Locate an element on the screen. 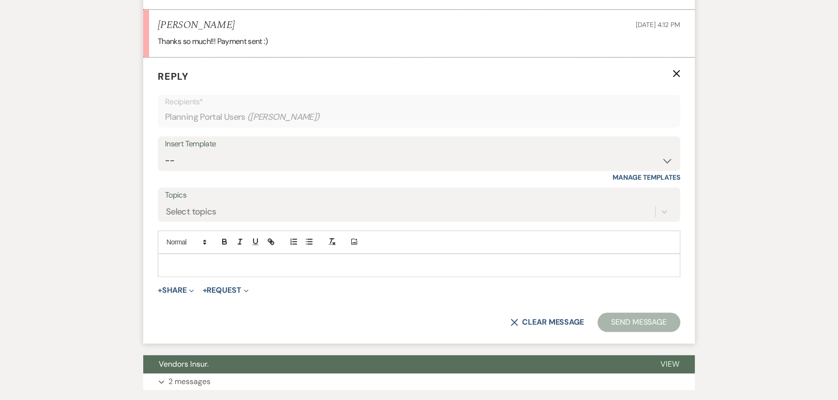  button: Clear message is located at coordinates (547, 323).